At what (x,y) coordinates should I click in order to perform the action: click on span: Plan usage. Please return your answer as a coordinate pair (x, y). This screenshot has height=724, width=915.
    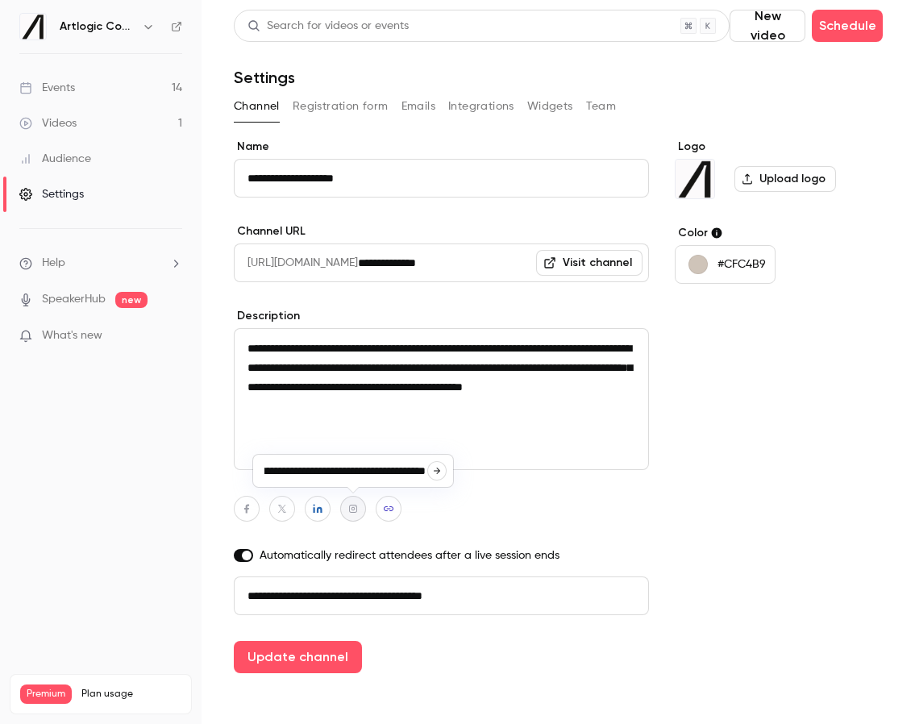
    Looking at the image, I should click on (131, 694).